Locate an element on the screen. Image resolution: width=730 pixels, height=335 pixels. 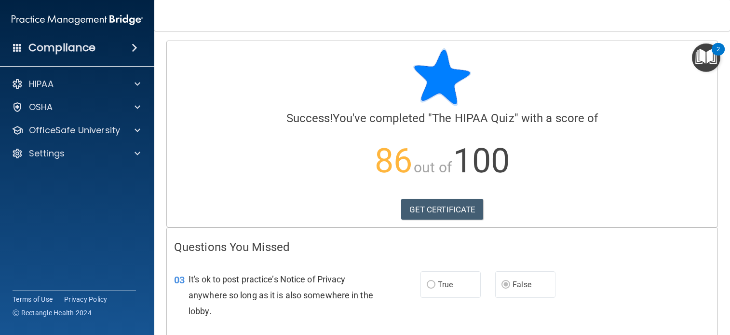
h4: You've completed " " with a score of is located at coordinates (442, 118).